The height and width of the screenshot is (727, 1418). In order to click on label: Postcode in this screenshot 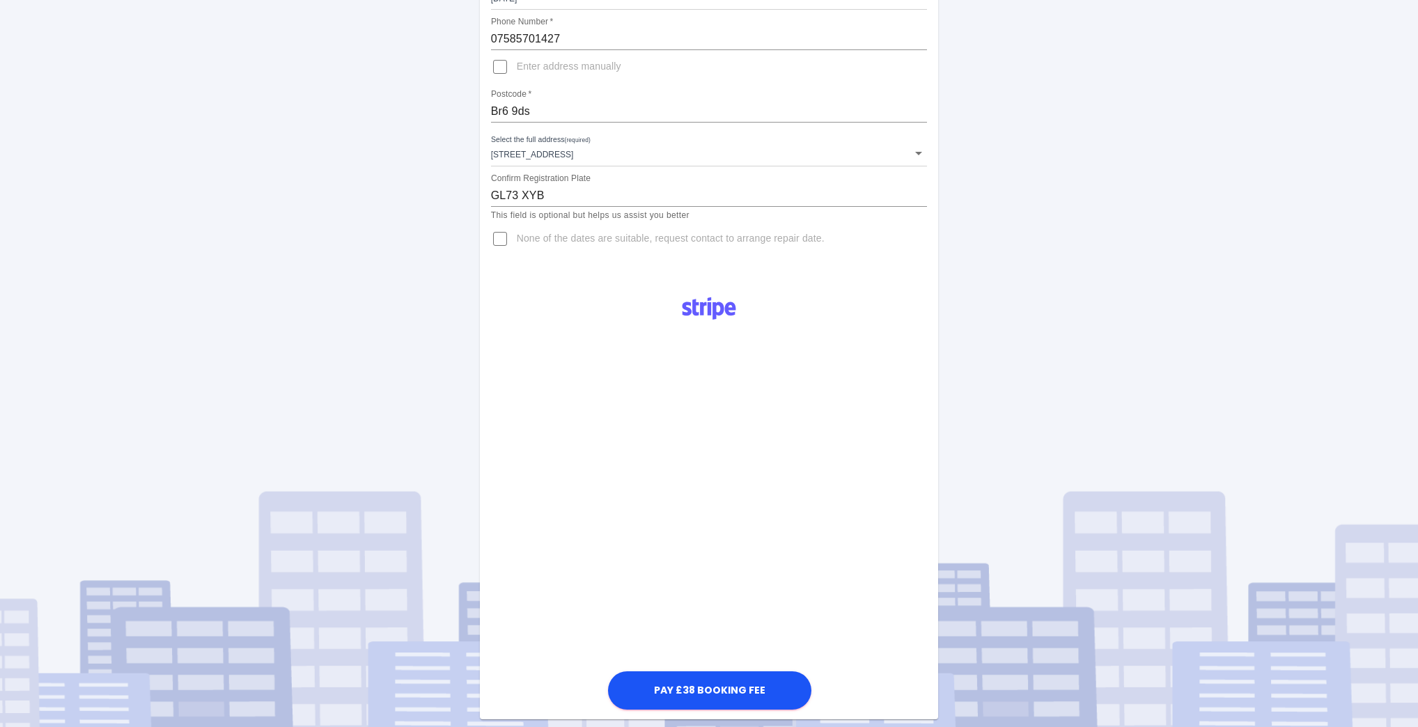, I will do `click(511, 94)`.